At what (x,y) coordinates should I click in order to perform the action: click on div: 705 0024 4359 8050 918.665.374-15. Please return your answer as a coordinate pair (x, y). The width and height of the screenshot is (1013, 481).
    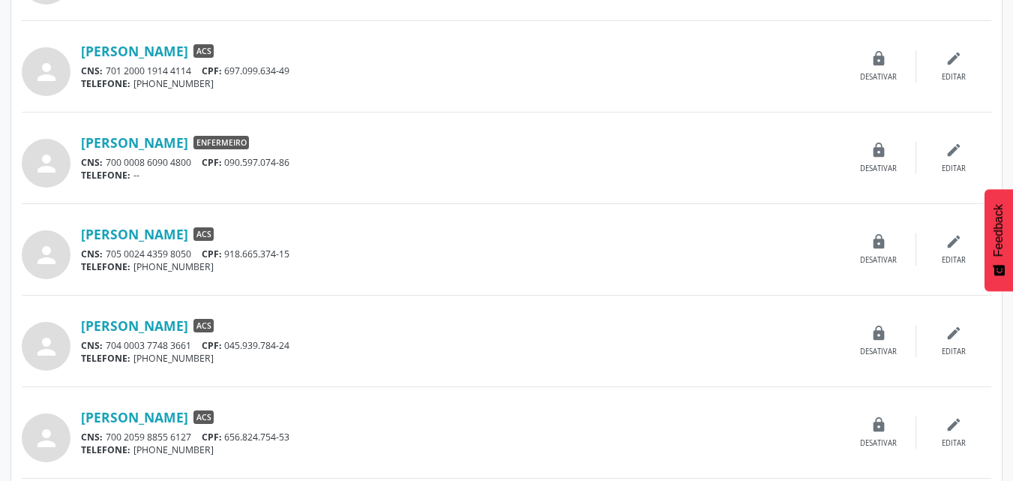
    Looking at the image, I should click on (461, 253).